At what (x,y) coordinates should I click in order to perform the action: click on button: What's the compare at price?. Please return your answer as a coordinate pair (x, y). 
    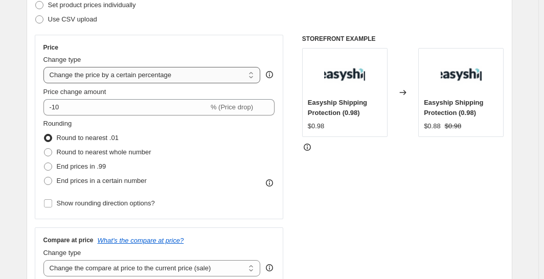
    Looking at the image, I should click on (141, 240).